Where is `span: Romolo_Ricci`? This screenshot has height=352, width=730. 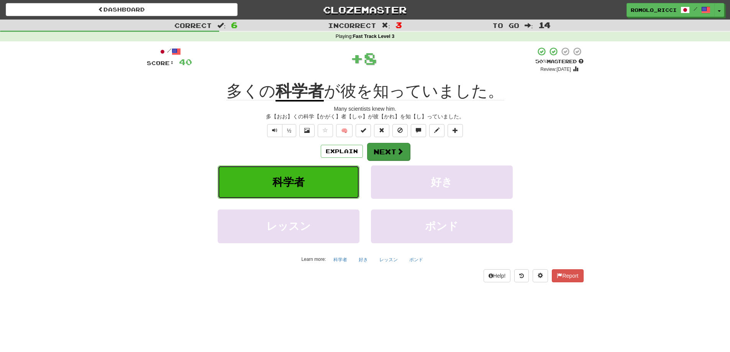 span: Romolo_Ricci is located at coordinates (654, 10).